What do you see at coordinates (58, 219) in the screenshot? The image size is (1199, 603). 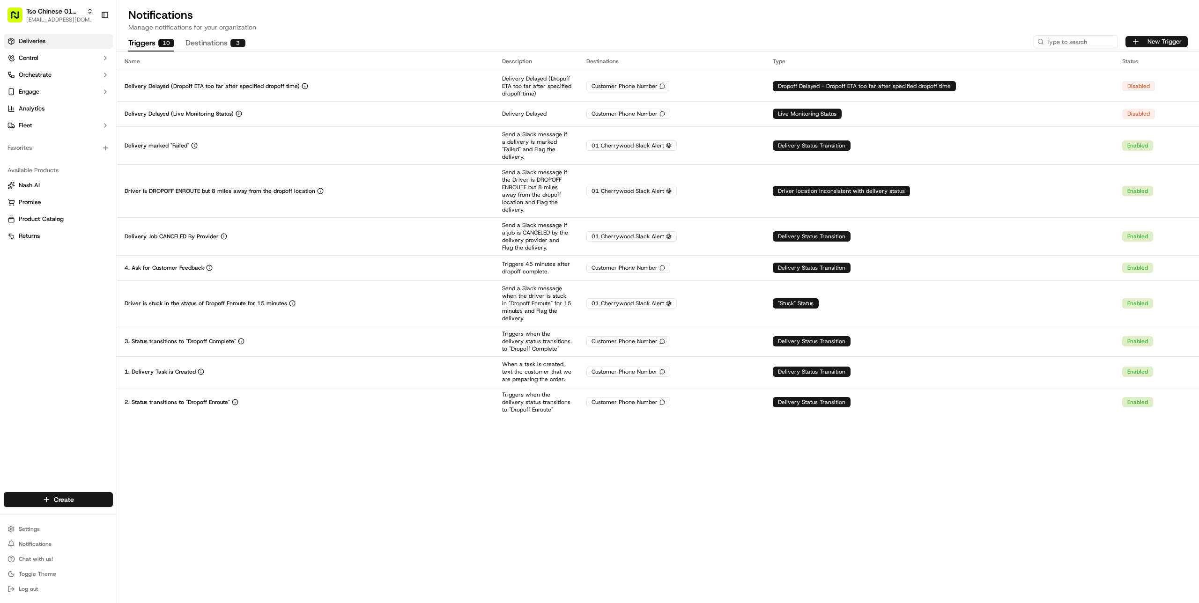 I see `a: Product Catalog` at bounding box center [58, 219].